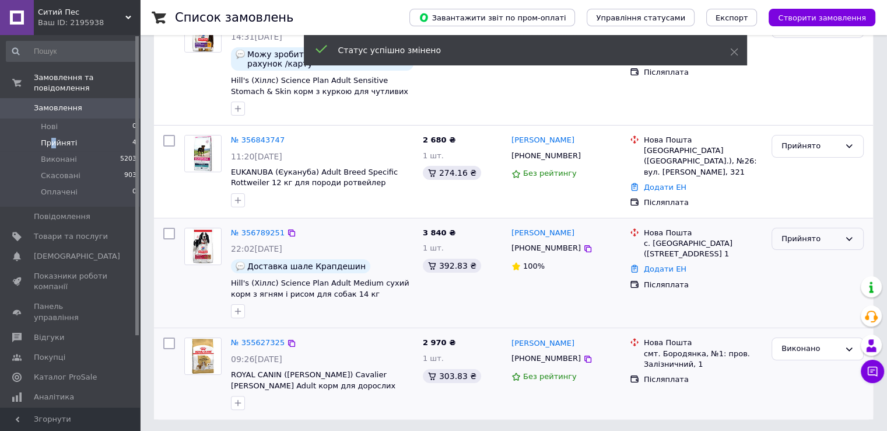 This screenshot has width=887, height=431. I want to click on span: Панель управління, so click(71, 312).